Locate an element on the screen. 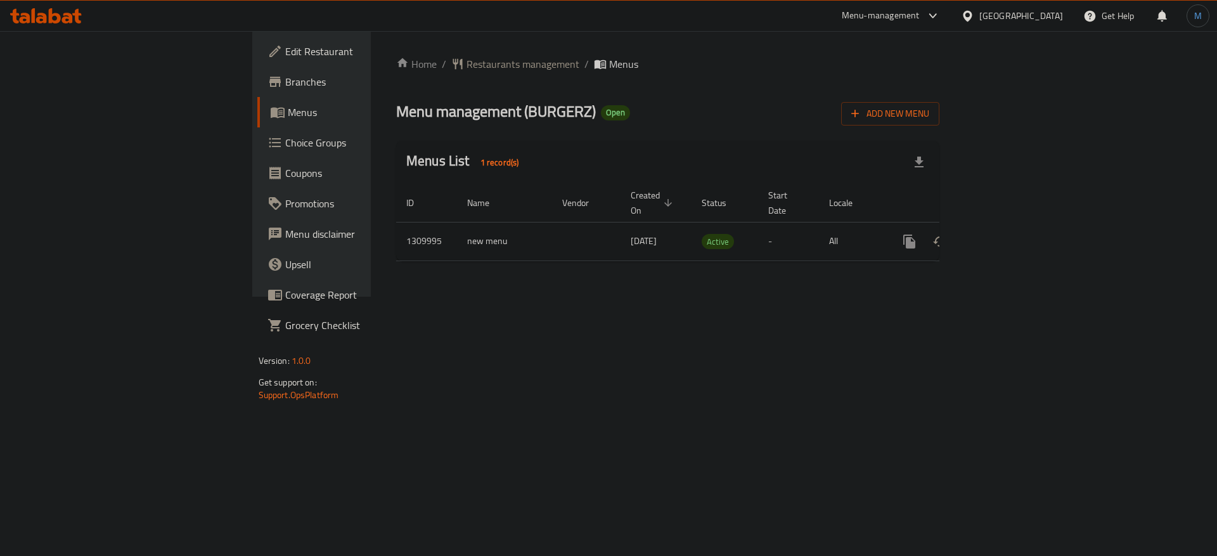 Image resolution: width=1217 pixels, height=556 pixels. span: Coverage Report is located at coordinates (365, 295).